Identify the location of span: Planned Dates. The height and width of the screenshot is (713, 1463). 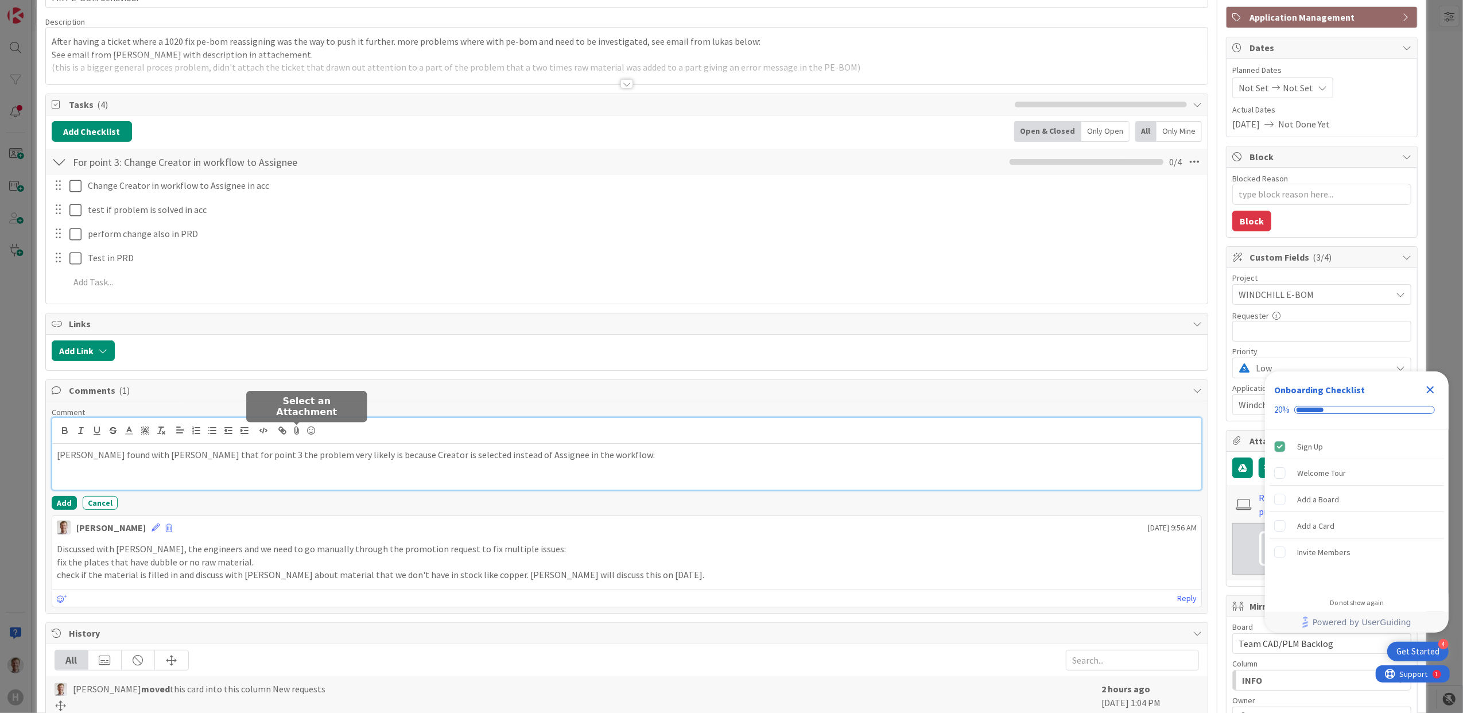
(1322, 70).